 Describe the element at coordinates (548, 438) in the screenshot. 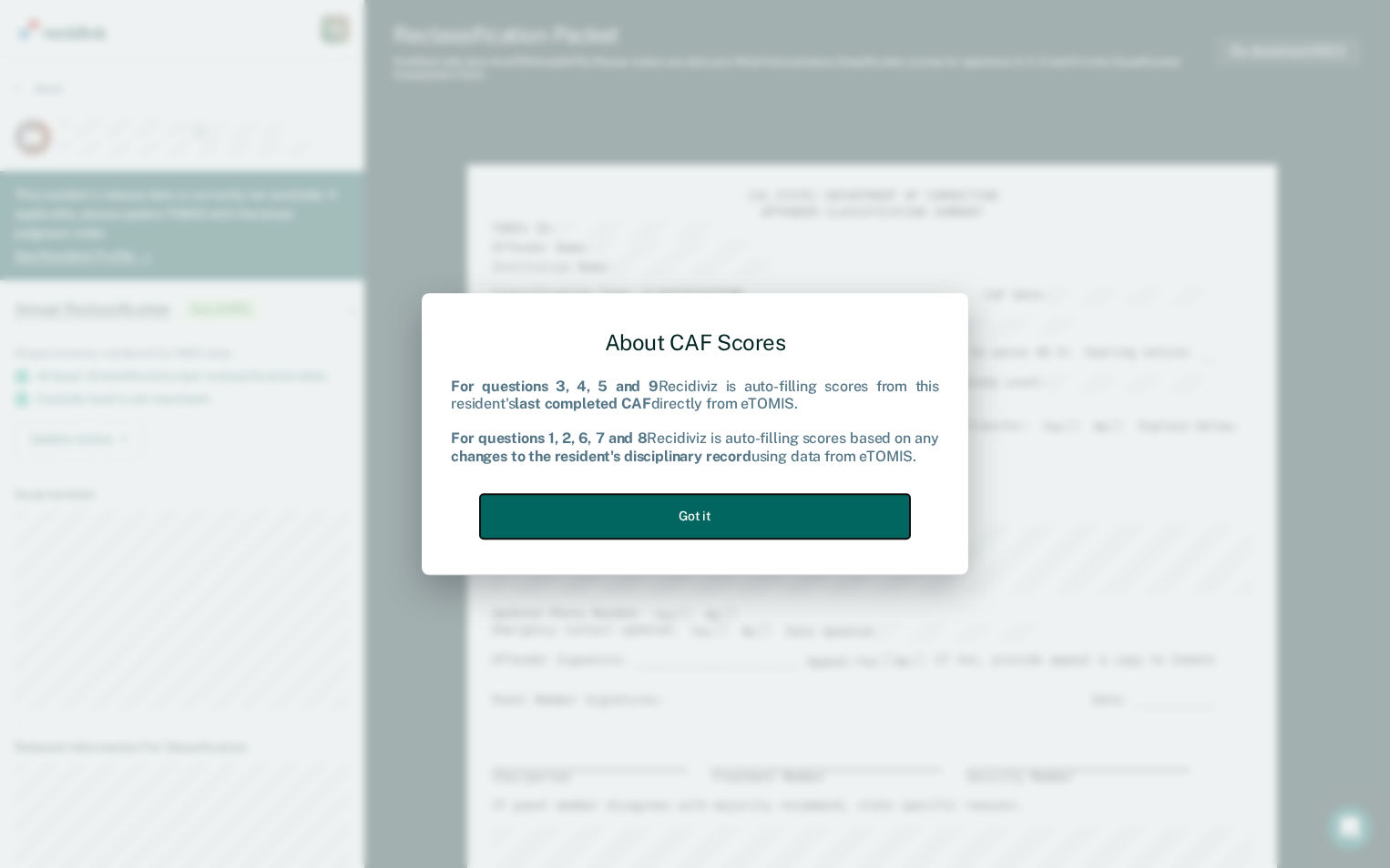

I see `b: For questions 1, 2, 6, 7 and 8` at that location.